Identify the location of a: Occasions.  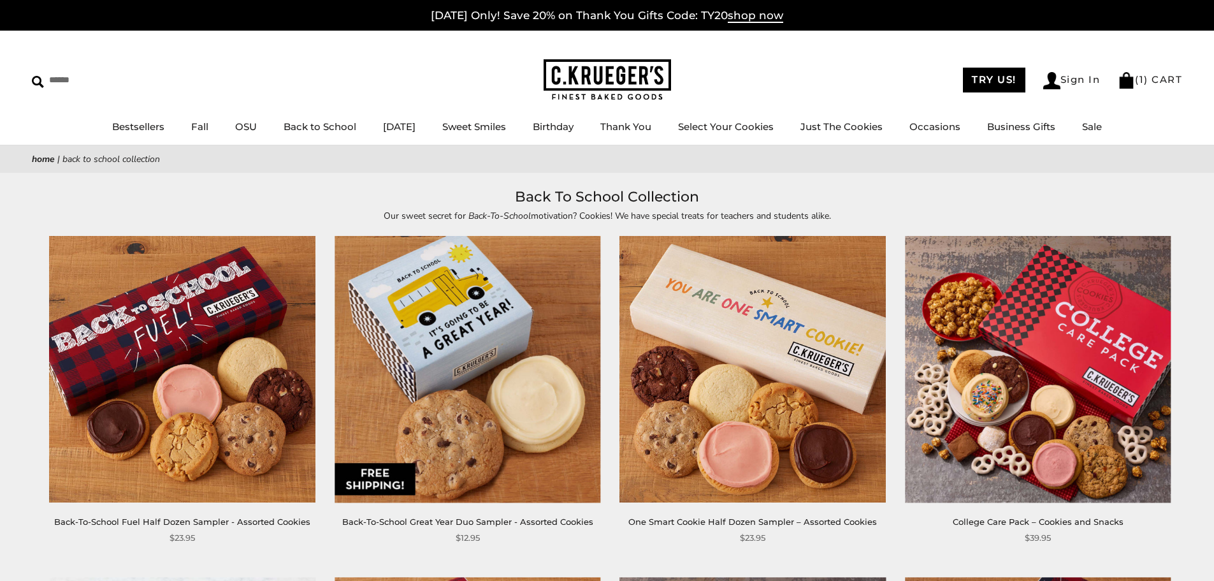
(935, 126).